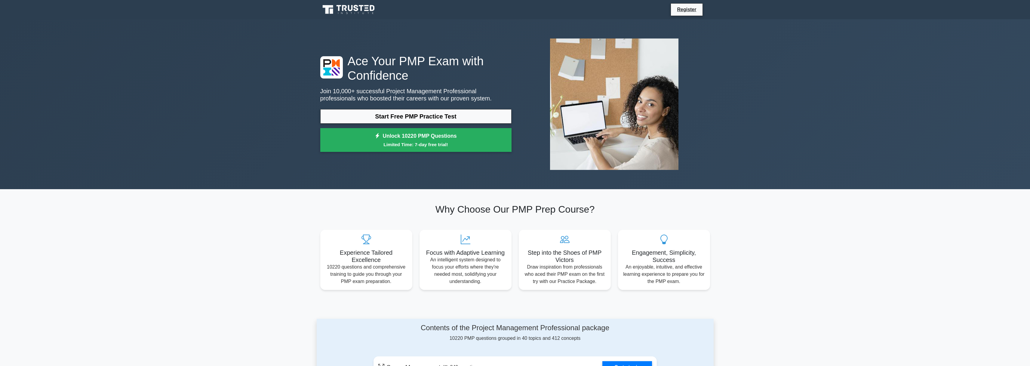  Describe the element at coordinates (465, 271) in the screenshot. I see `p: An intelligent system designed to focus your efforts where they're needed most, solidifying your ...` at that location.